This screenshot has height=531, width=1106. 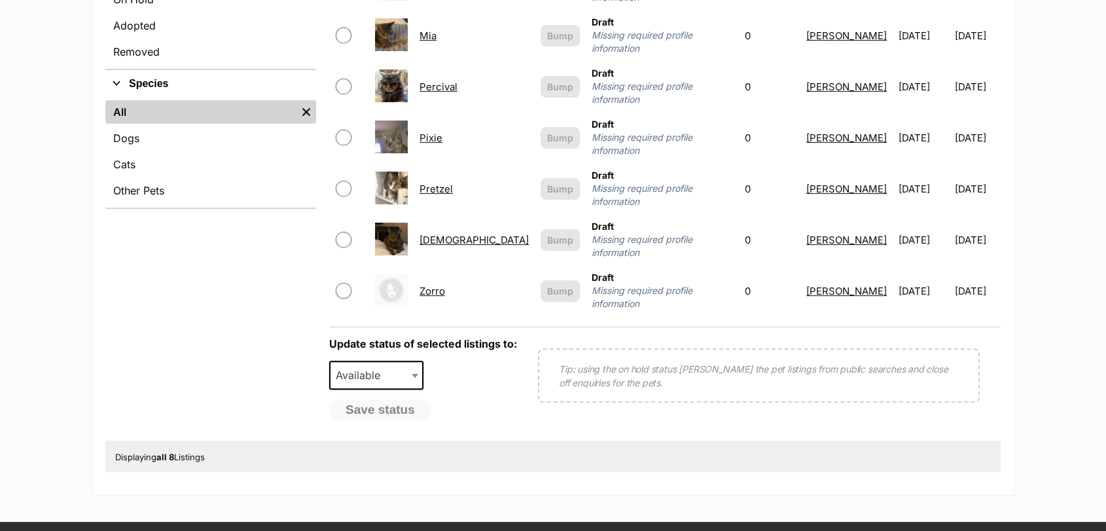 What do you see at coordinates (391, 290) in the screenshot?
I see `img: Zorro` at bounding box center [391, 290].